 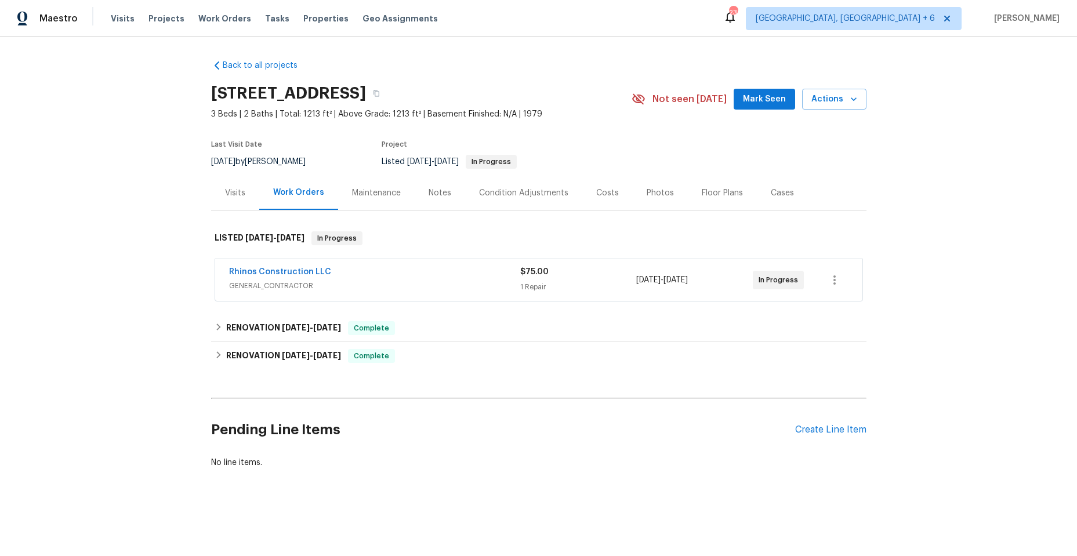 I want to click on span: Last Visit Date, so click(x=237, y=144).